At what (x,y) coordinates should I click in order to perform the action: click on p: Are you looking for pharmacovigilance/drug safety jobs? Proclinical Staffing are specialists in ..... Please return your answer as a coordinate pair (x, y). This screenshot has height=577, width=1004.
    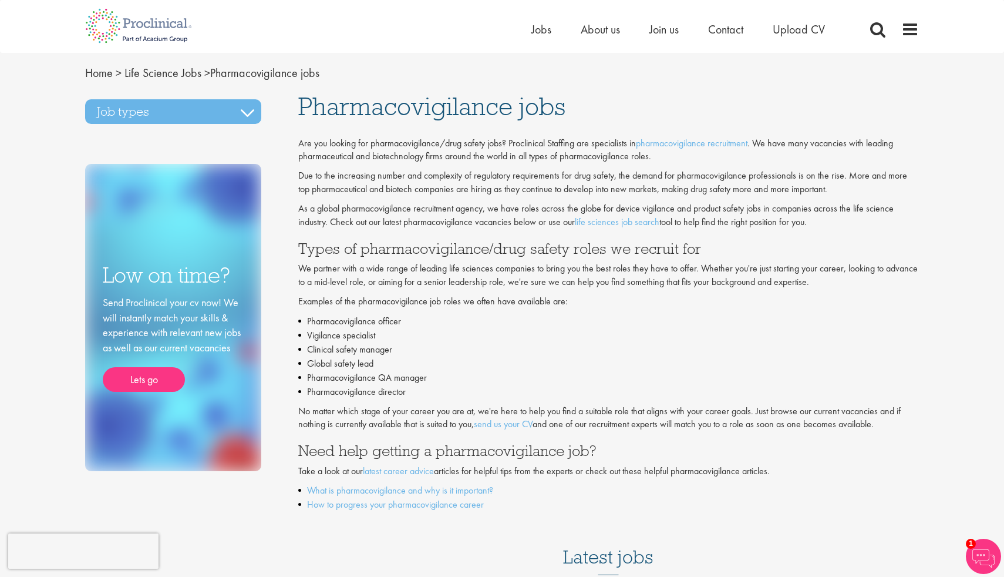
    Looking at the image, I should click on (609, 150).